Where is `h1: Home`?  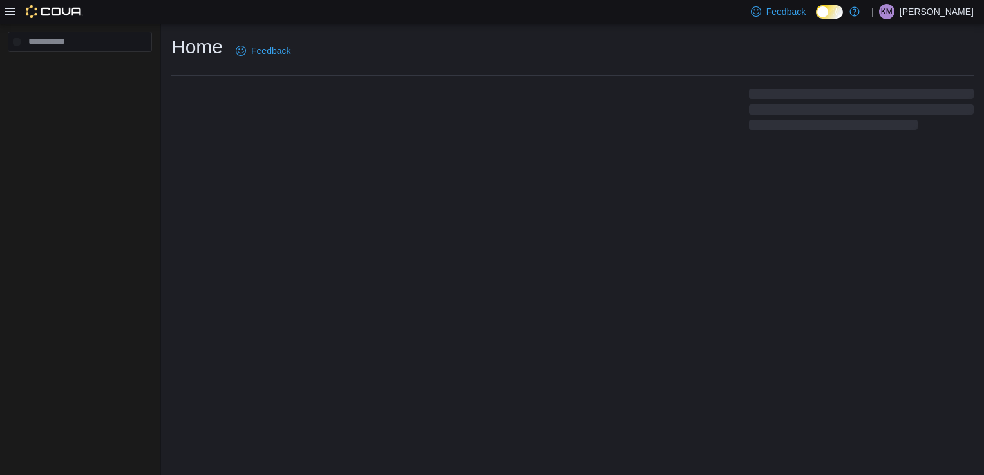 h1: Home is located at coordinates (197, 47).